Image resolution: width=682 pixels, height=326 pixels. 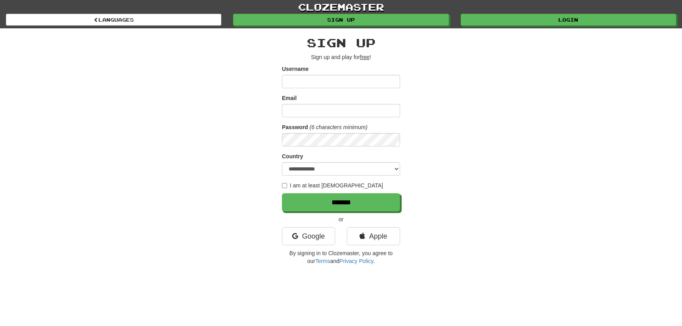 I want to click on h2: Sign up, so click(x=341, y=43).